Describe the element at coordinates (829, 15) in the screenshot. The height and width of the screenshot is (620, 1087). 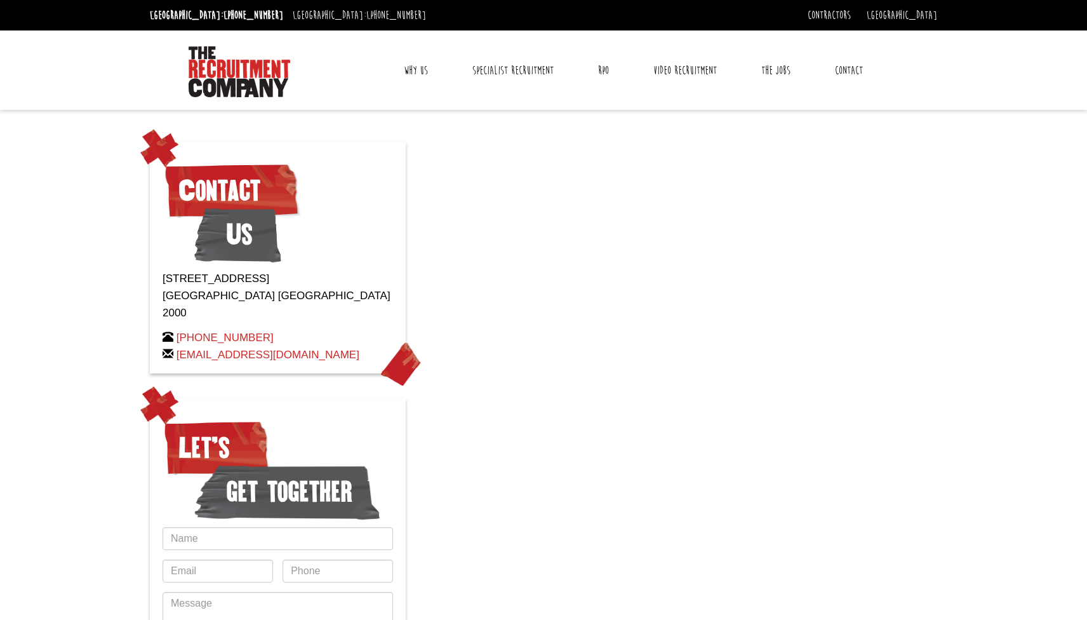
I see `a: Contractors` at that location.